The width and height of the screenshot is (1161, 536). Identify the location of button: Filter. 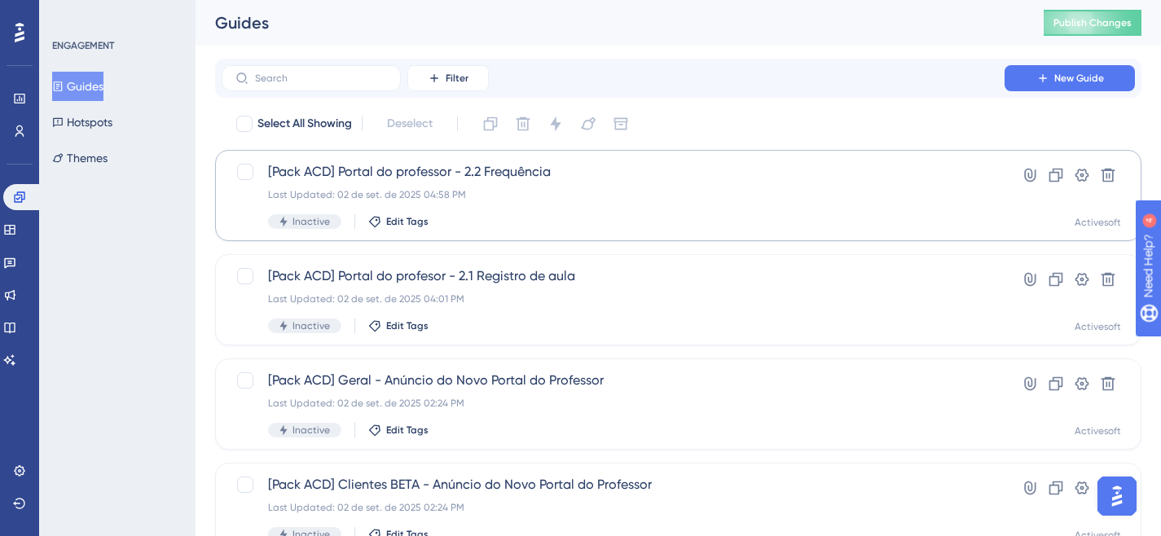
(448, 78).